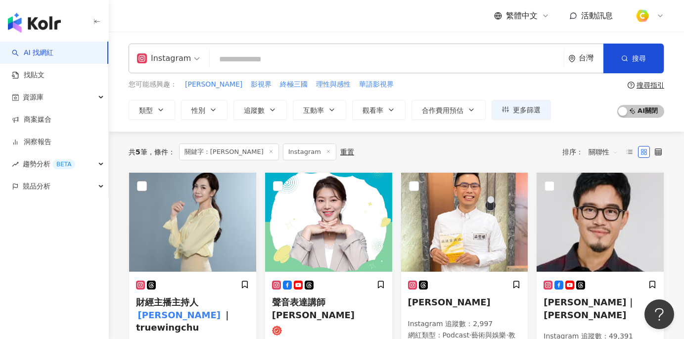 This screenshot has width=684, height=339. I want to click on button: 華語影視界, so click(376, 85).